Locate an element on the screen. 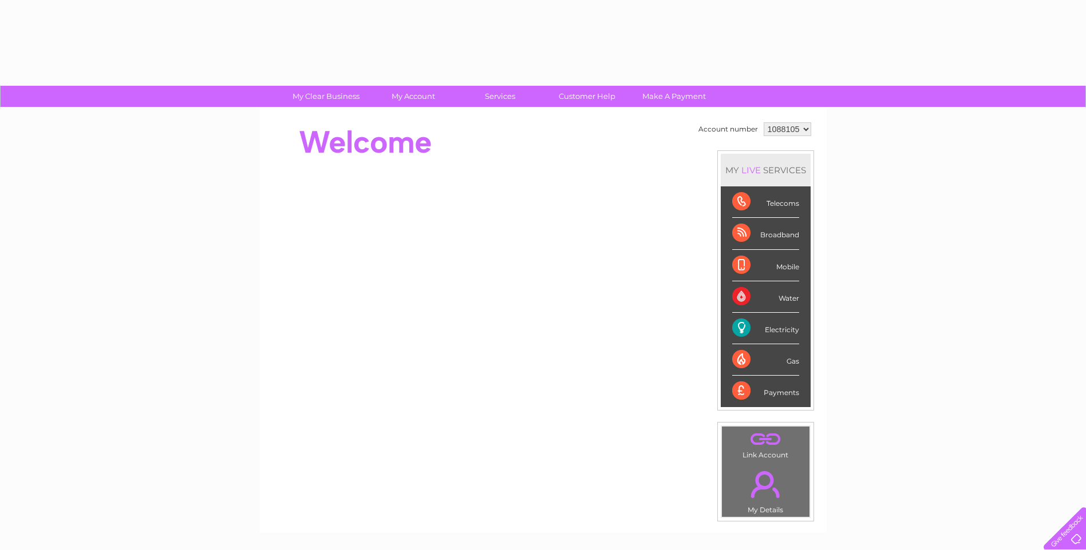 This screenshot has width=1086, height=550. a: Customer Help is located at coordinates (587, 96).